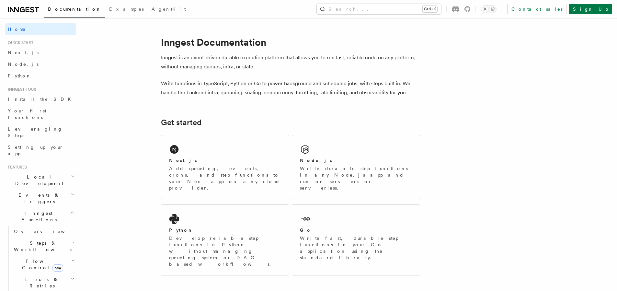 The height and width of the screenshot is (291, 617). I want to click on span: Home, so click(17, 29).